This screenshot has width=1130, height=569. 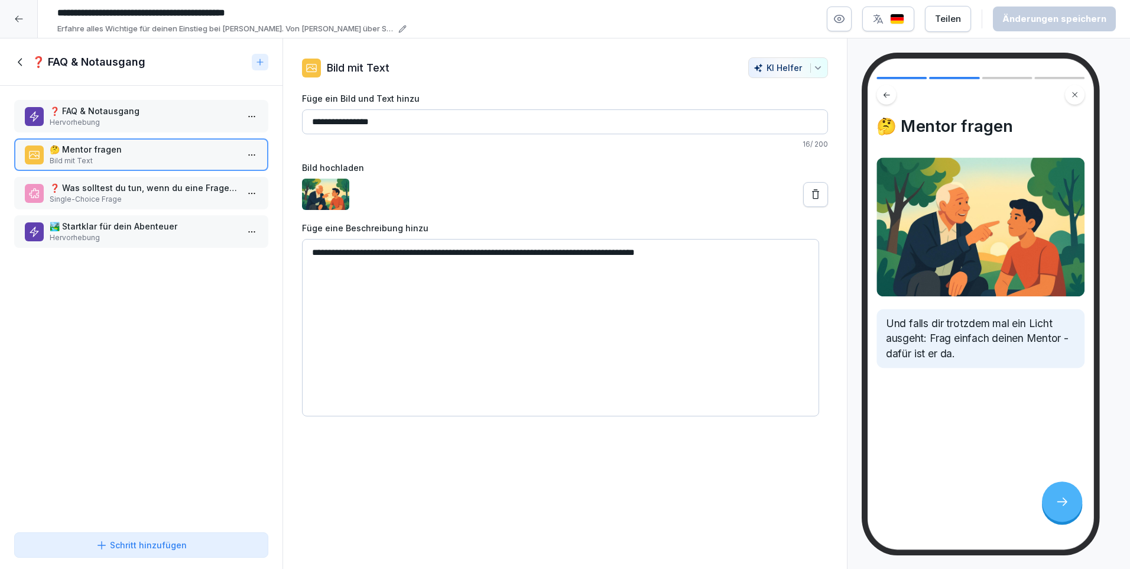 What do you see at coordinates (565, 144) in the screenshot?
I see `p: 16 / 200` at bounding box center [565, 144].